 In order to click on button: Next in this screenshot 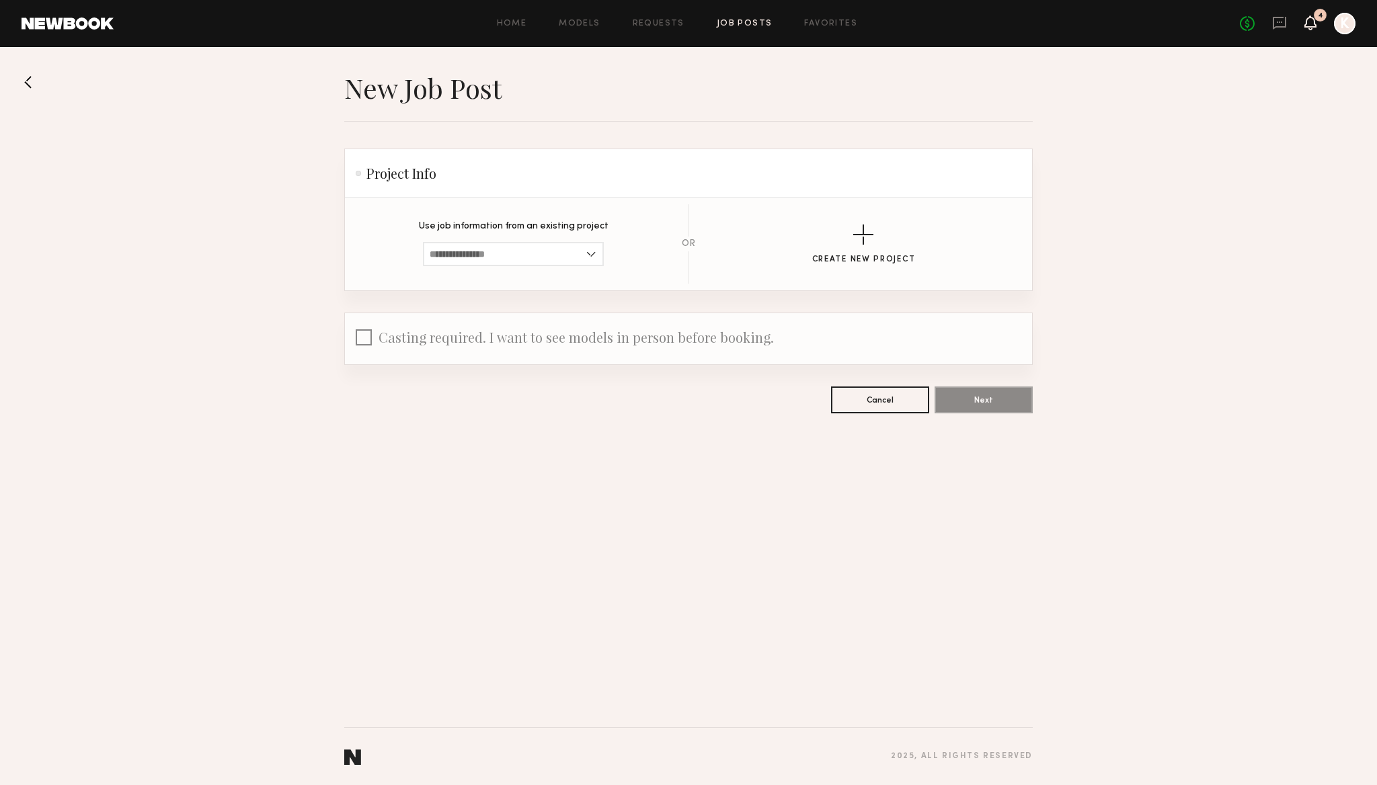, I will do `click(984, 400)`.